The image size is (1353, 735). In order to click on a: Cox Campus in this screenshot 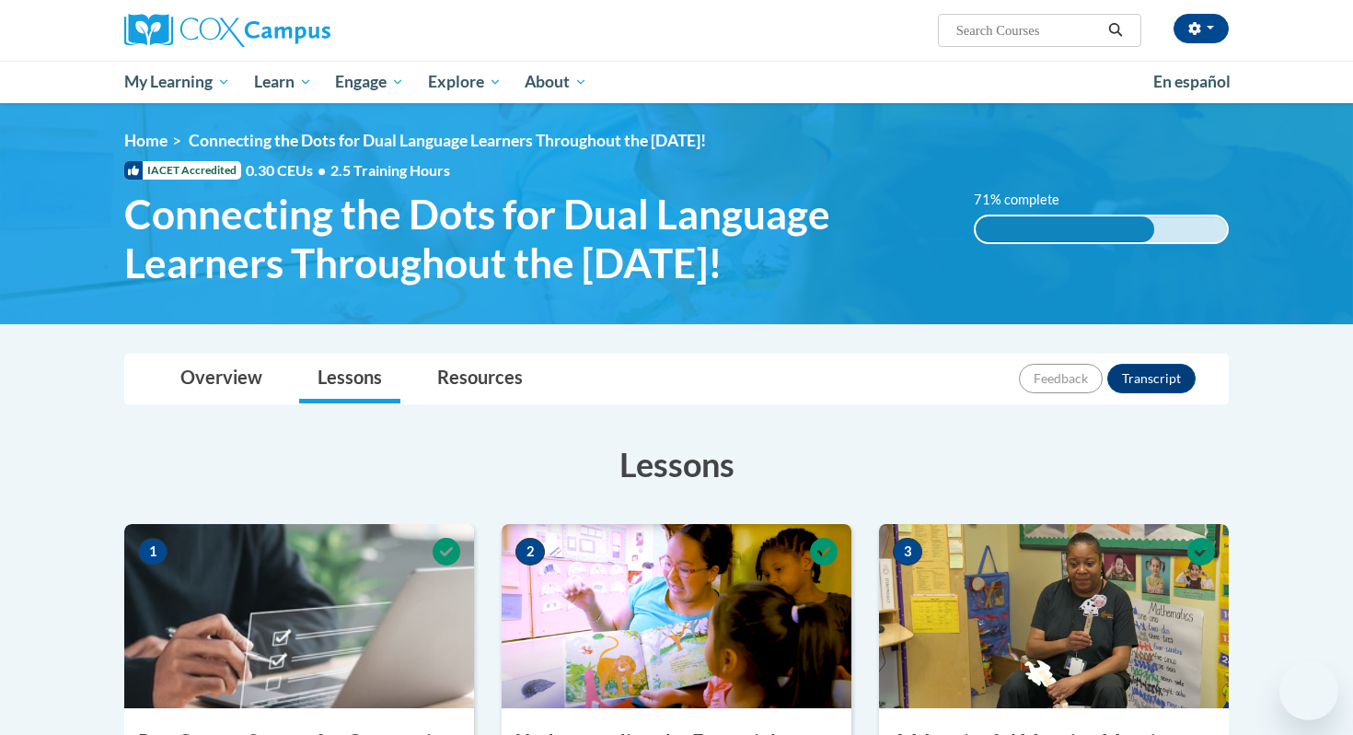, I will do `click(299, 30)`.